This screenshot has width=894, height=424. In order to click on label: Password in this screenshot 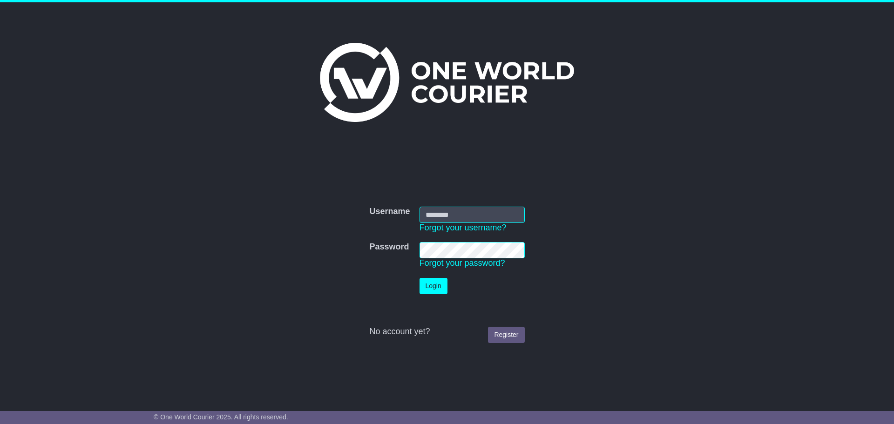, I will do `click(389, 247)`.